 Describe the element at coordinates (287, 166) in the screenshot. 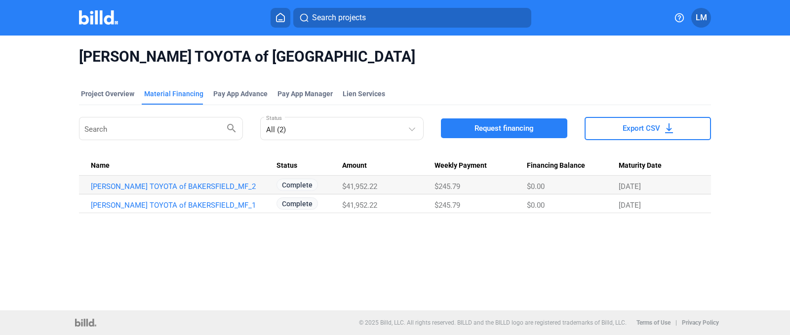

I see `span: Status` at that location.